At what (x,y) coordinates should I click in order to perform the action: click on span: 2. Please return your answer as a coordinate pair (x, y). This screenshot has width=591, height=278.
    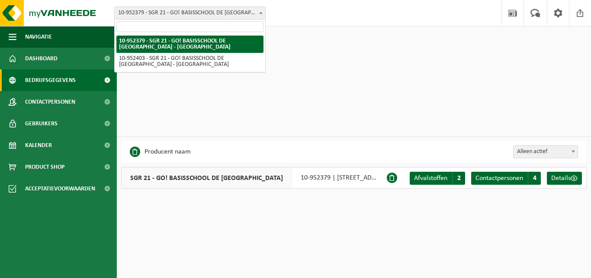
    Looking at the image, I should click on (459, 178).